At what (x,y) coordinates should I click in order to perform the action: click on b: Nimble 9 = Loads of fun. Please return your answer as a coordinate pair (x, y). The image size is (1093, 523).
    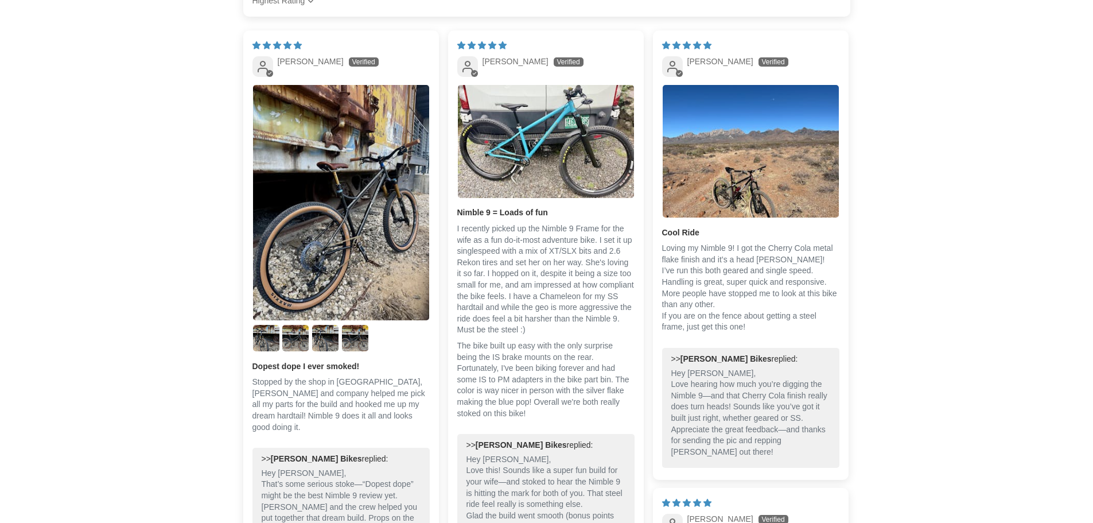
    Looking at the image, I should click on (545, 213).